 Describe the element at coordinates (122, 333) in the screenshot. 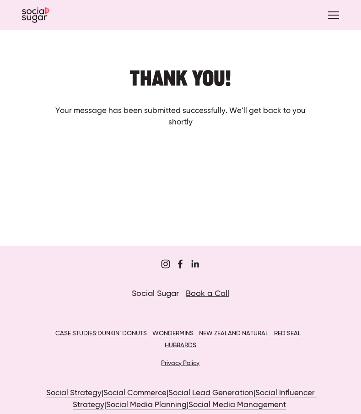

I see `u: DUNKIN’ DONUTS` at that location.